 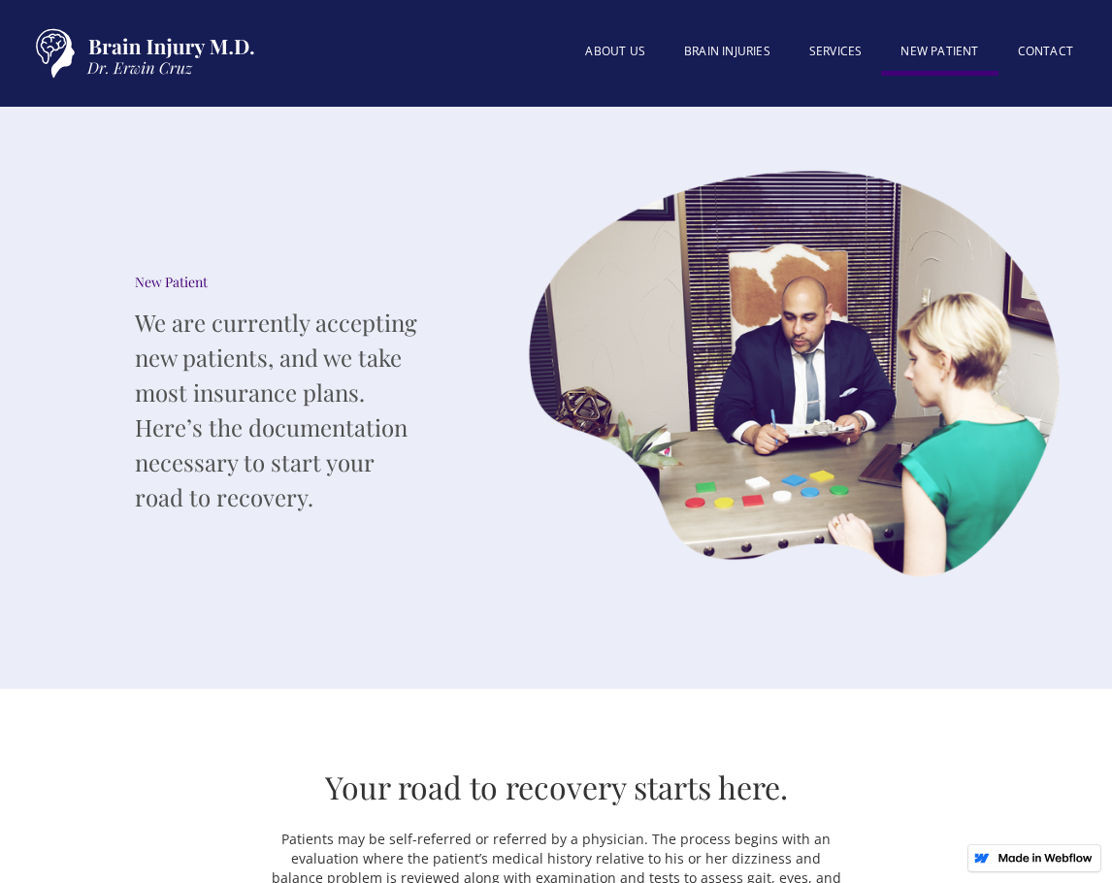 What do you see at coordinates (727, 51) in the screenshot?
I see `a: BRAIN INJURIES` at bounding box center [727, 51].